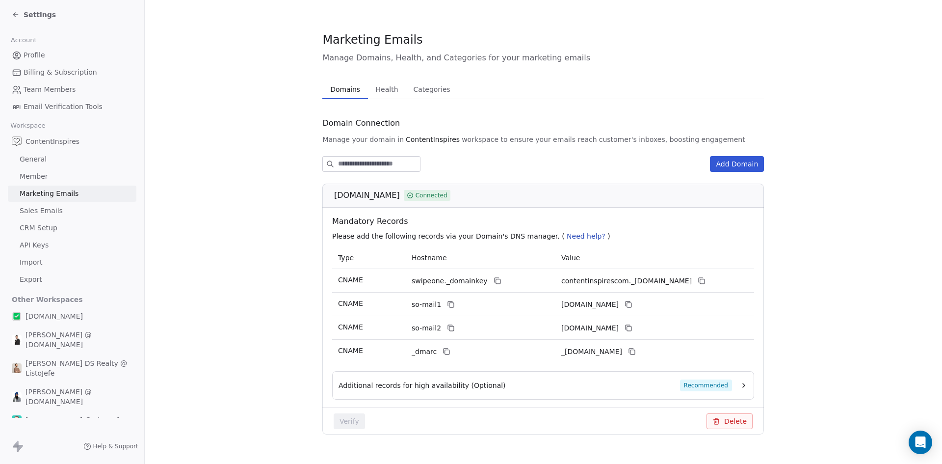 This screenshot has height=464, width=942. I want to click on span: Billing & Subscription, so click(60, 72).